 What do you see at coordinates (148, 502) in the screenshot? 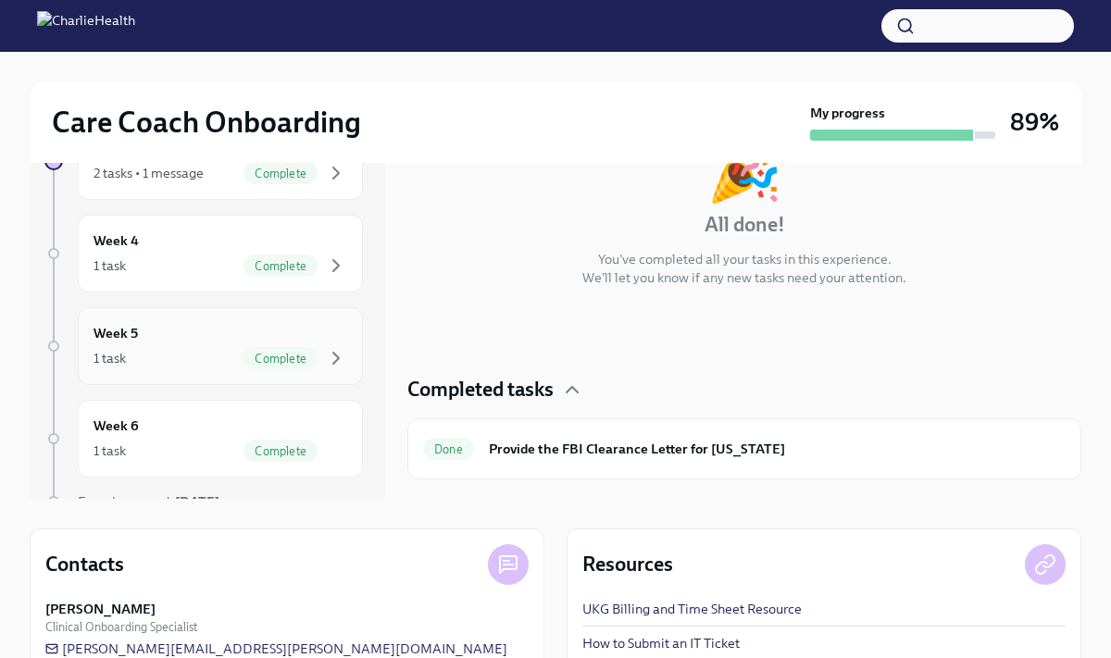
I see `span: Experience ends` at bounding box center [148, 502].